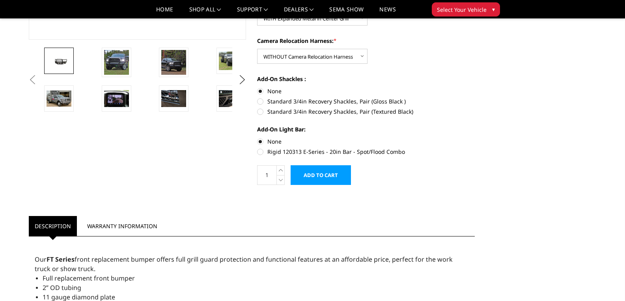 This screenshot has width=625, height=301. What do you see at coordinates (252, 12) in the screenshot?
I see `a: Support` at bounding box center [252, 12].